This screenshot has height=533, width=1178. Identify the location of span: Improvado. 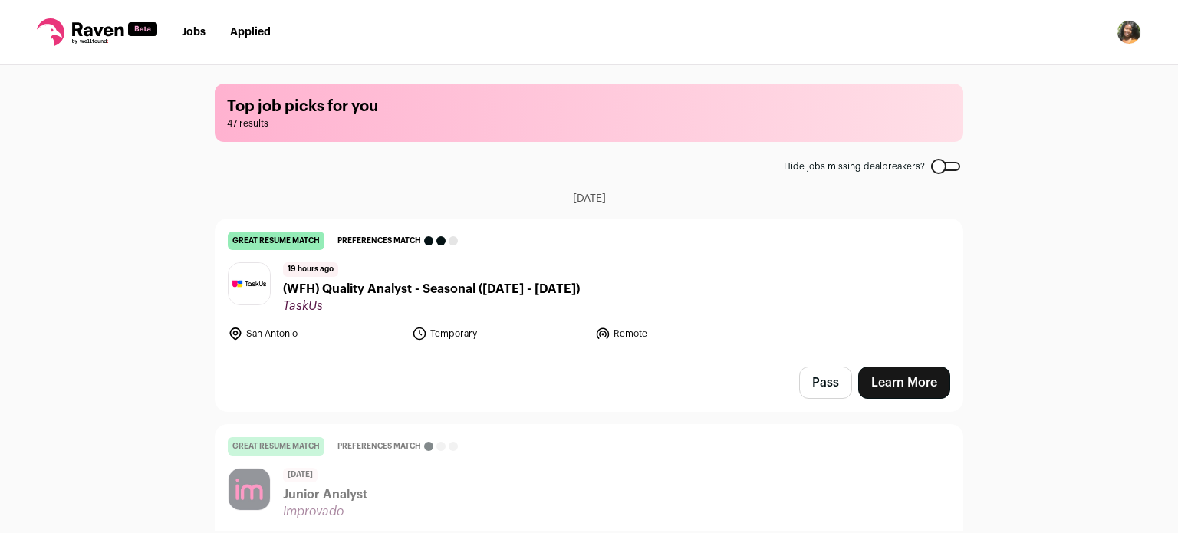
(325, 512).